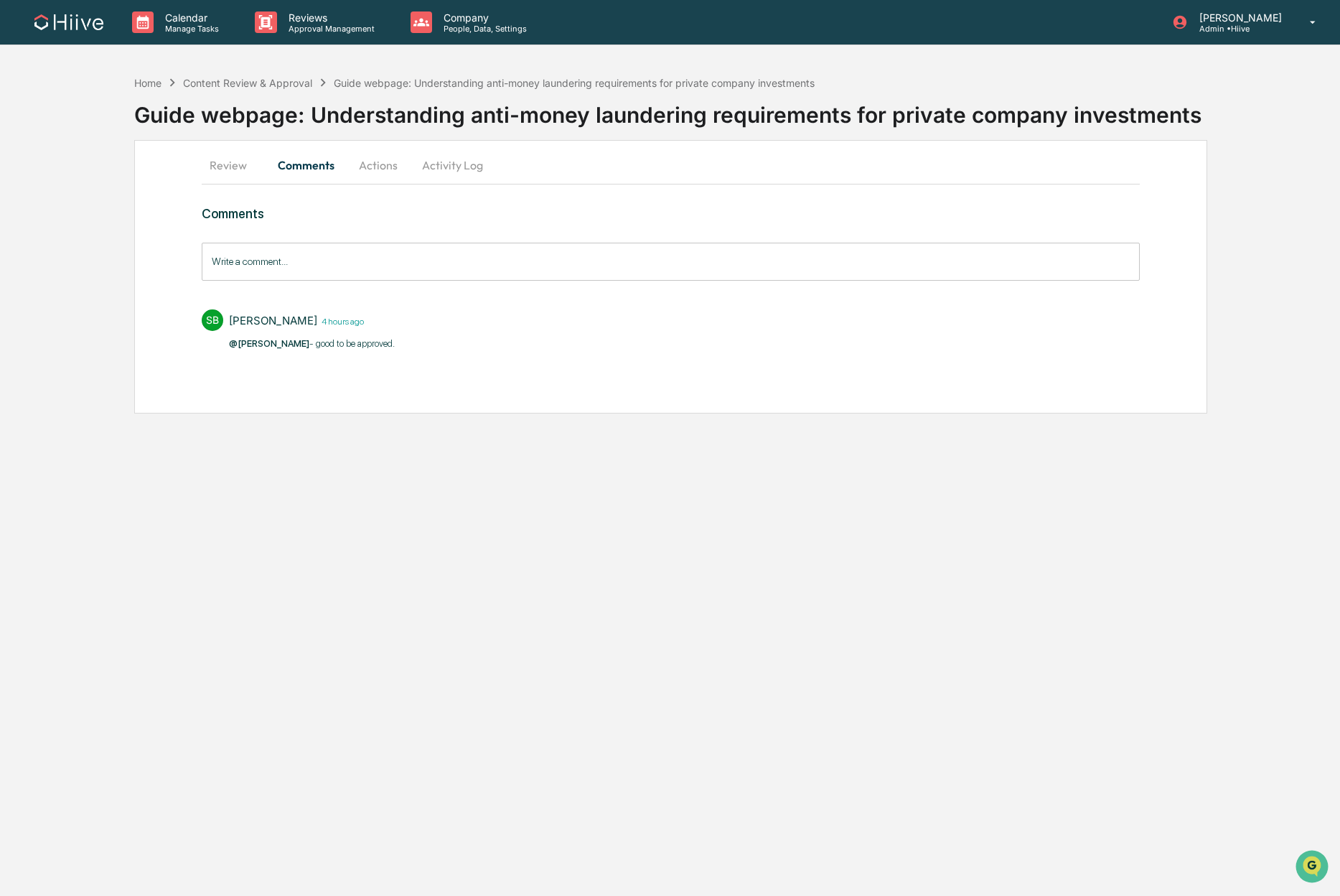  What do you see at coordinates (252, 123) in the screenshot?
I see `button: Start new chat` at bounding box center [252, 123].